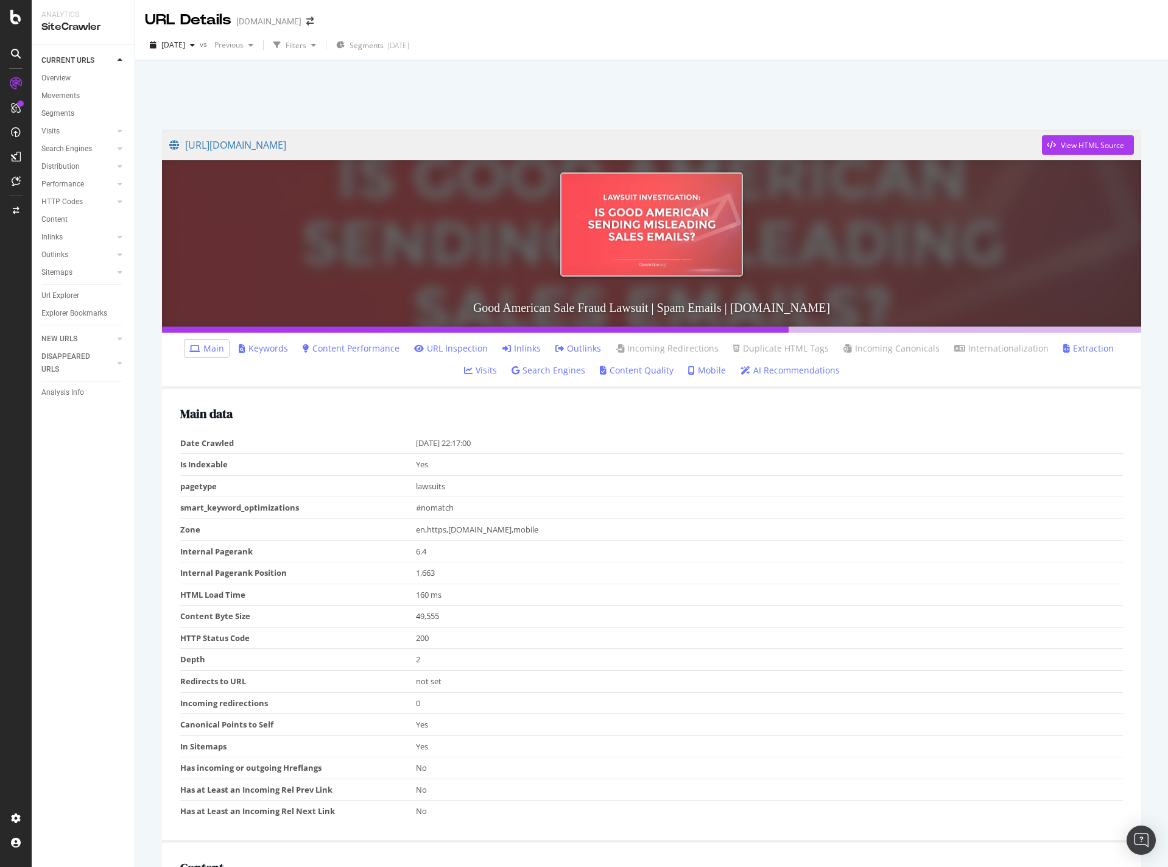  Describe the element at coordinates (1088, 145) in the screenshot. I see `button: View HTML Source` at that location.